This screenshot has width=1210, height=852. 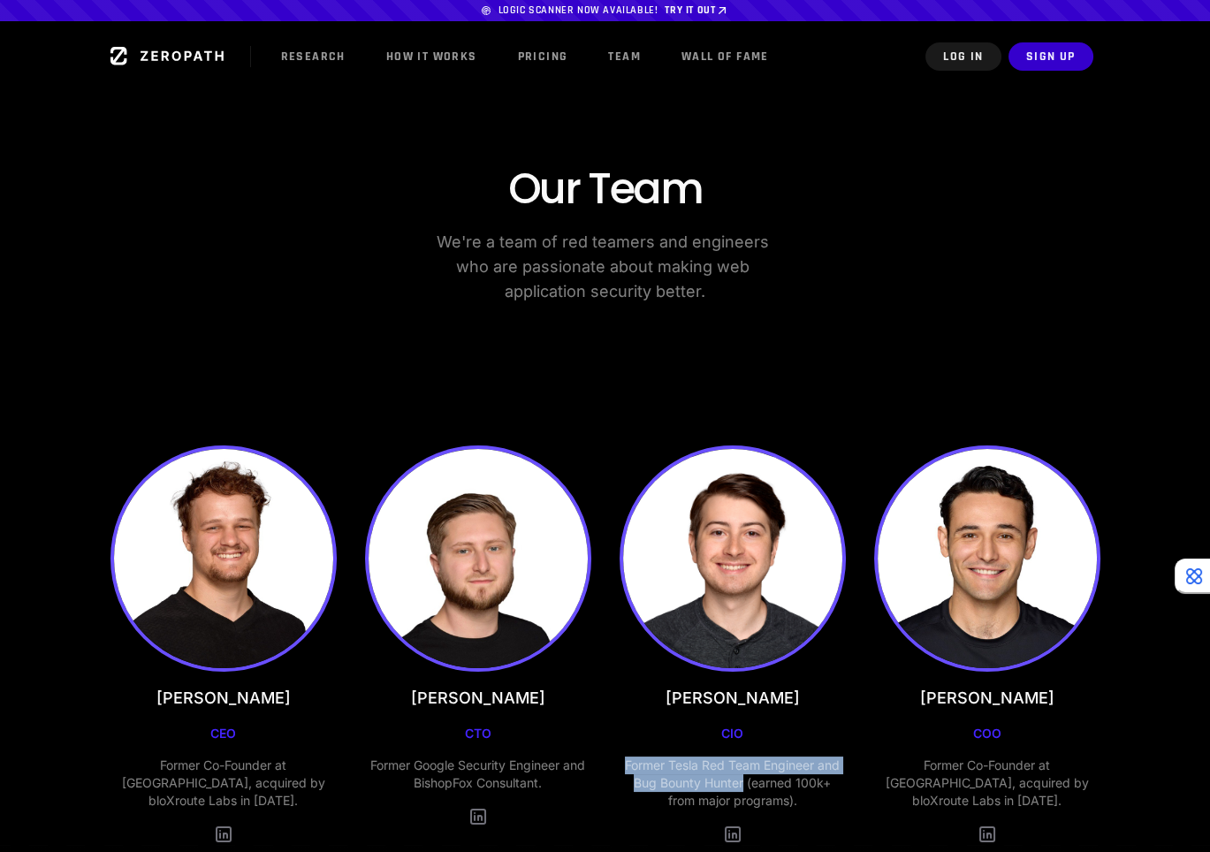 What do you see at coordinates (431, 57) in the screenshot?
I see `a: How it Works` at bounding box center [431, 57].